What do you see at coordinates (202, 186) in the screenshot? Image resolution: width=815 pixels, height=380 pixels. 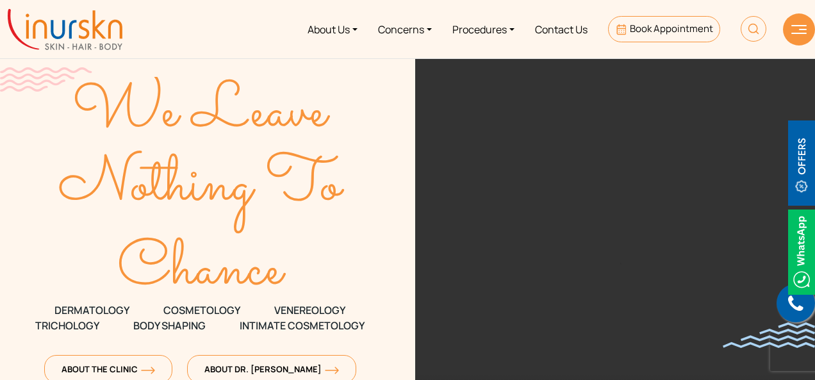 I see `text: Nothing To` at bounding box center [202, 186].